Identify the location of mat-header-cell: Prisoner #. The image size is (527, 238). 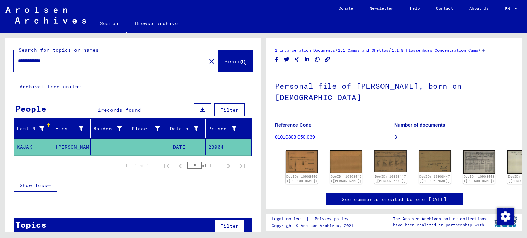
(228, 129).